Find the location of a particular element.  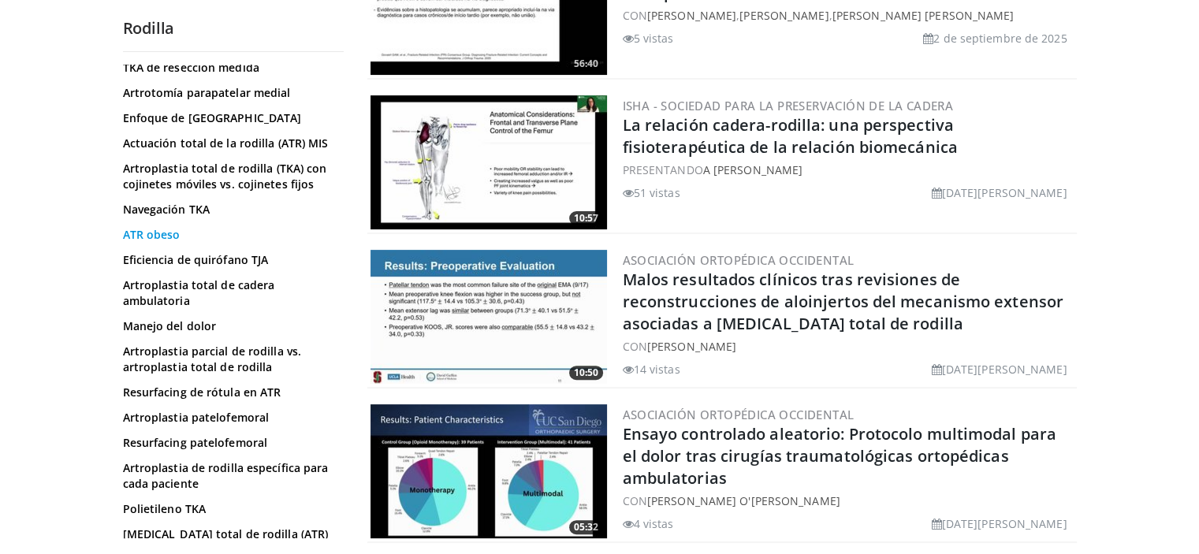

font: Rodilla is located at coordinates (149, 28).